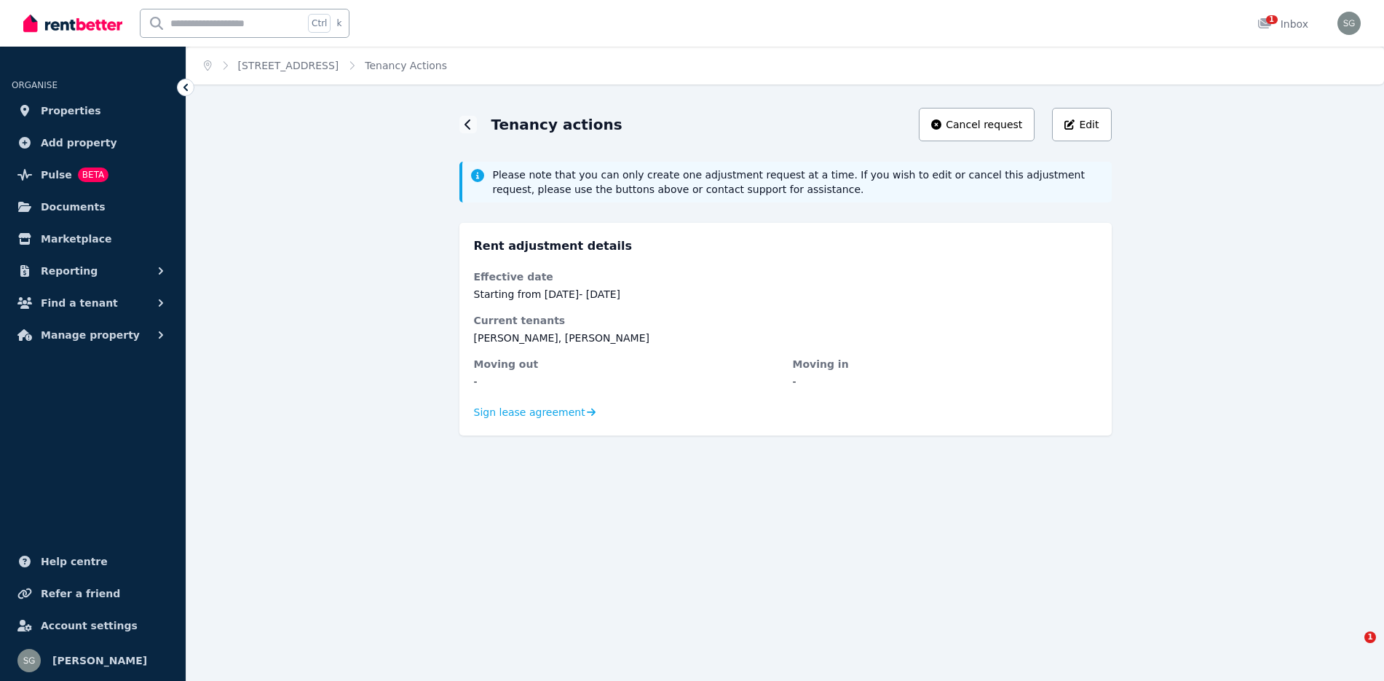 The image size is (1384, 681). What do you see at coordinates (93, 175) in the screenshot?
I see `span: BETA` at bounding box center [93, 175].